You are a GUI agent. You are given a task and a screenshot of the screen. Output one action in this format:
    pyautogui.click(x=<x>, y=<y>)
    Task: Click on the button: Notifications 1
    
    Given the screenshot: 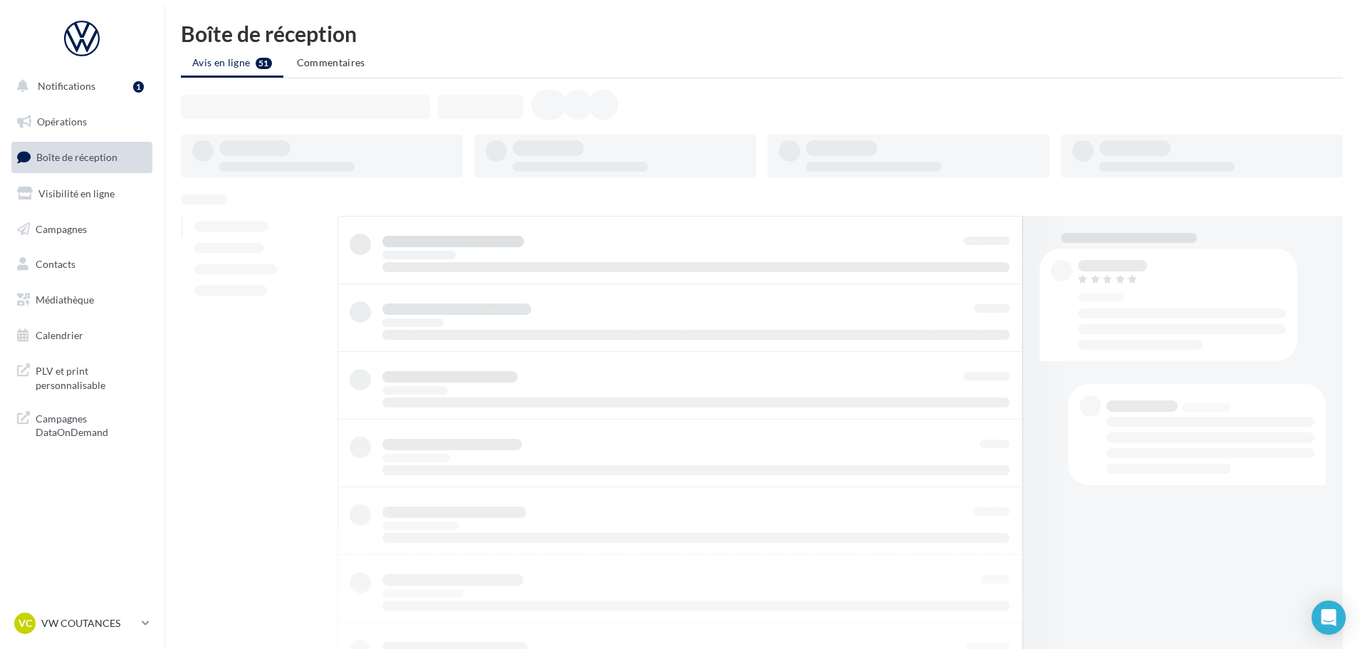 What is the action you would take?
    pyautogui.click(x=79, y=86)
    